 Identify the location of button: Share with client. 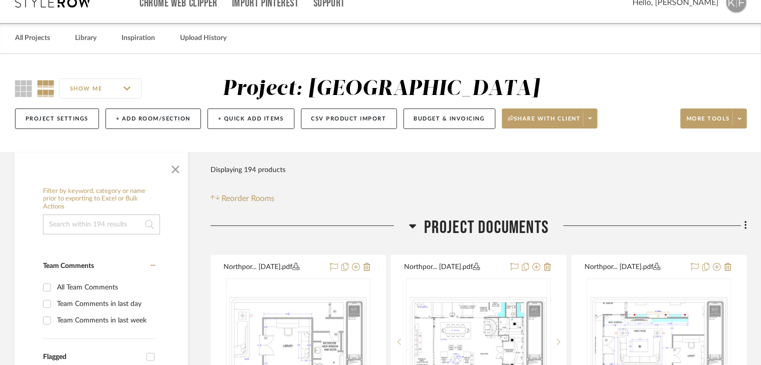
(550, 119).